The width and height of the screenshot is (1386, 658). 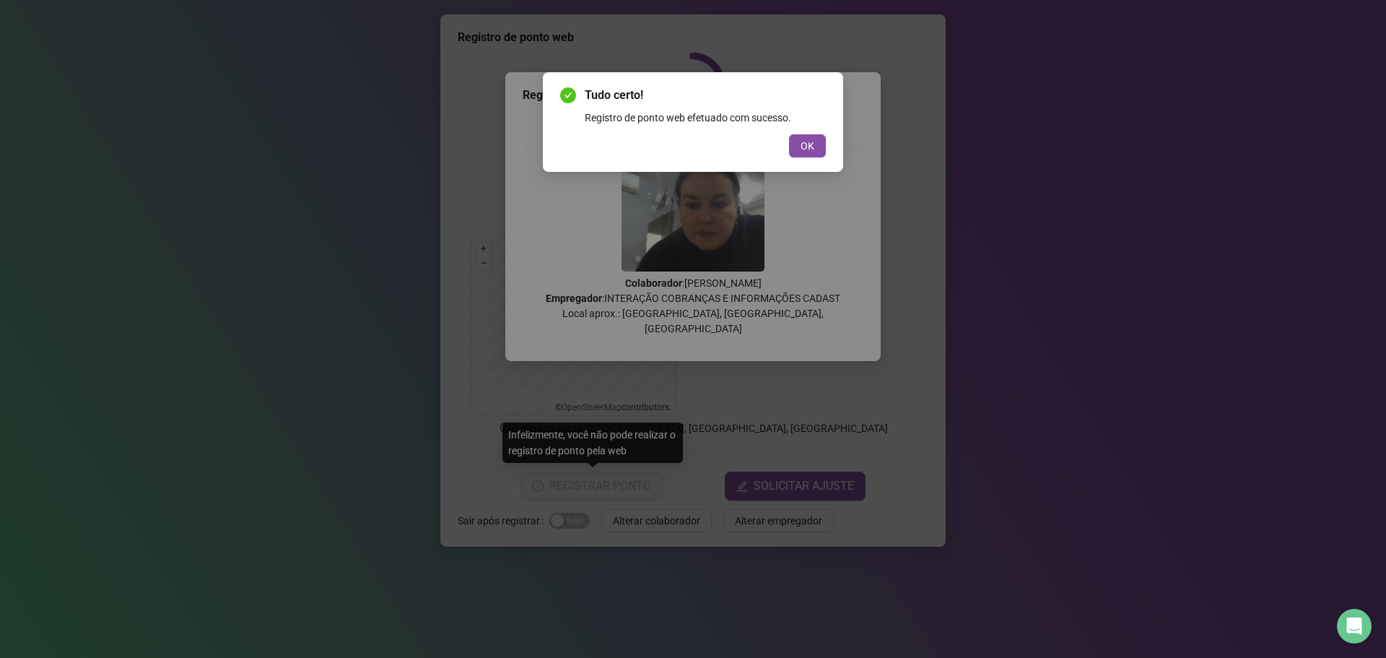 What do you see at coordinates (807, 146) in the screenshot?
I see `span: OK` at bounding box center [807, 146].